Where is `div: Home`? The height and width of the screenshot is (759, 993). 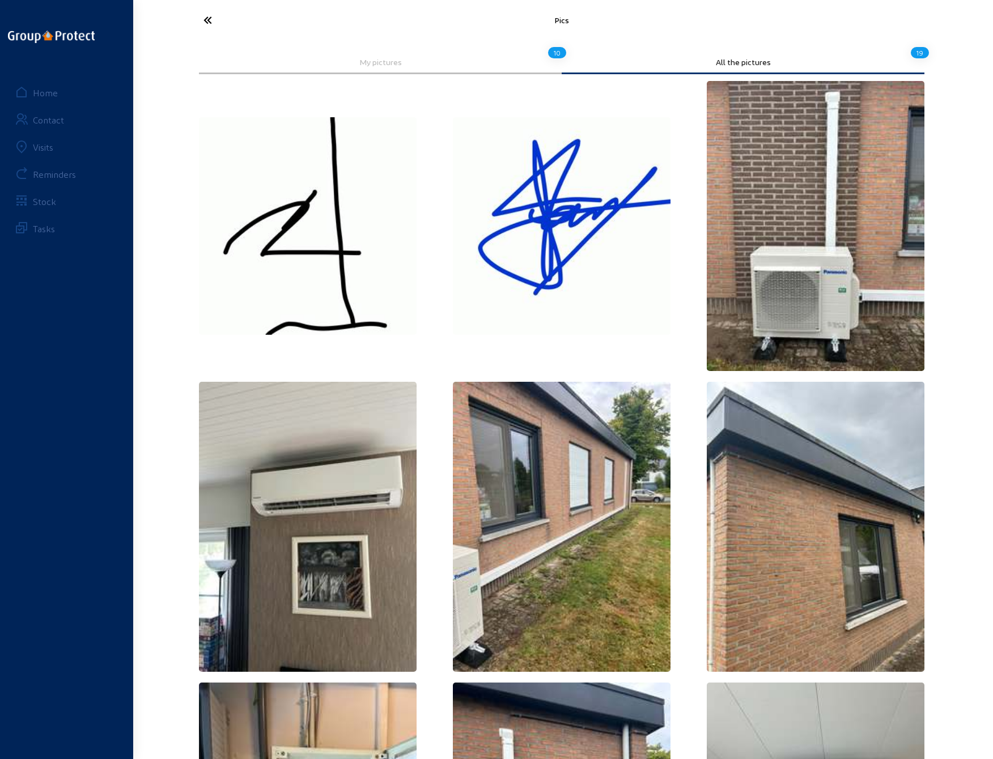 div: Home is located at coordinates (45, 92).